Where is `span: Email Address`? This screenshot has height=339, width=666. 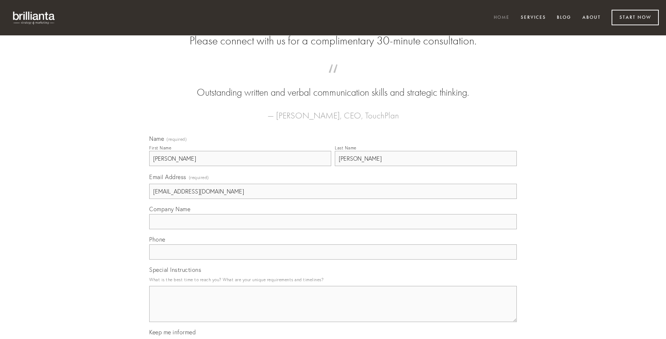
span: Email Address is located at coordinates (168, 177).